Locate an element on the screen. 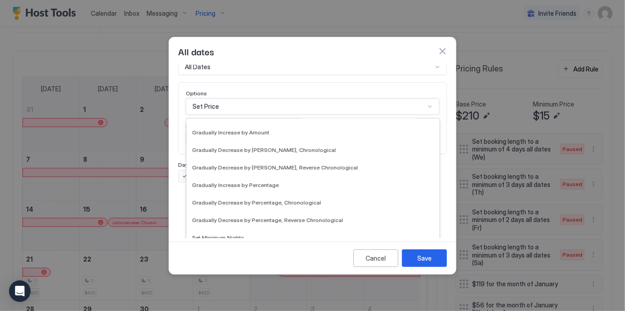 The width and height of the screenshot is (625, 311). span: Gradually Increase by Amount is located at coordinates (231, 132).